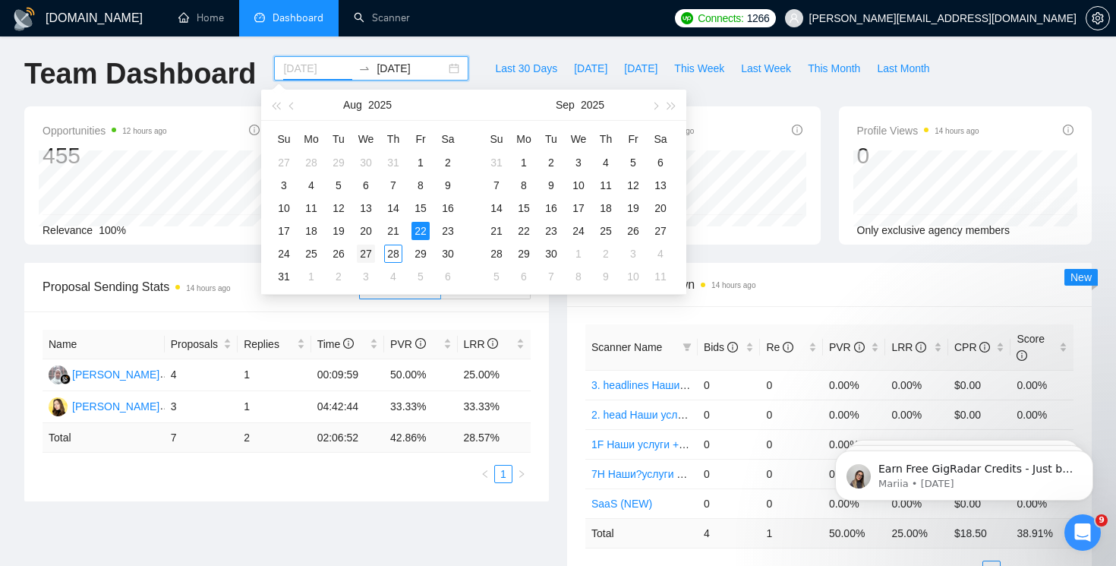 The image size is (1116, 566). What do you see at coordinates (284, 162) in the screenshot?
I see `td: 2025-07-27` at bounding box center [284, 162].